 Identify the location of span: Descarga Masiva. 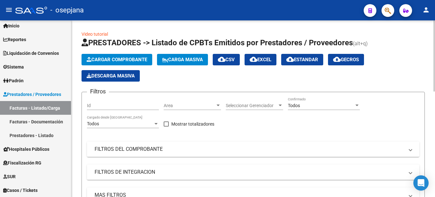
(110, 76).